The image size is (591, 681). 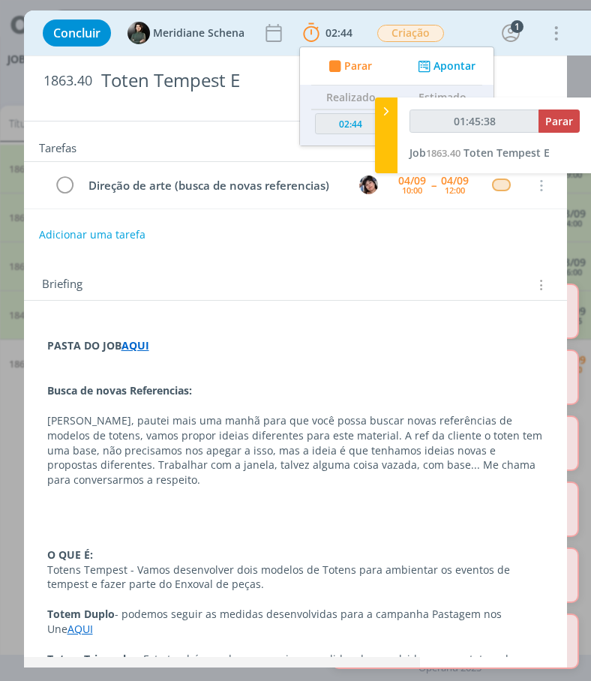 I want to click on span: 02:44, so click(x=339, y=32).